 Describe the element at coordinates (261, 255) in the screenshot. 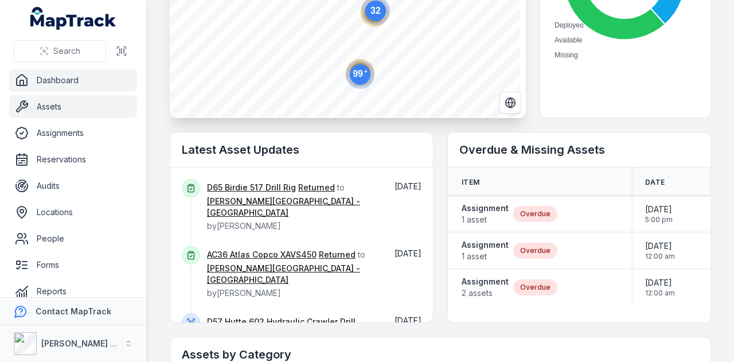

I see `a: AC36 Atlas Copco XAVS450` at that location.